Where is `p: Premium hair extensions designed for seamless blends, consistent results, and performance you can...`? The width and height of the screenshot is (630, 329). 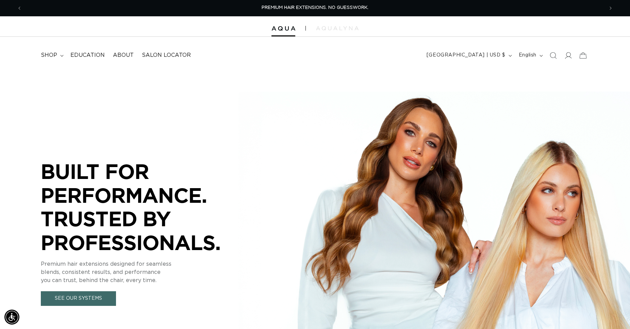
p: Premium hair extensions designed for seamless blends, consistent results, and performance you can... is located at coordinates (143, 272).